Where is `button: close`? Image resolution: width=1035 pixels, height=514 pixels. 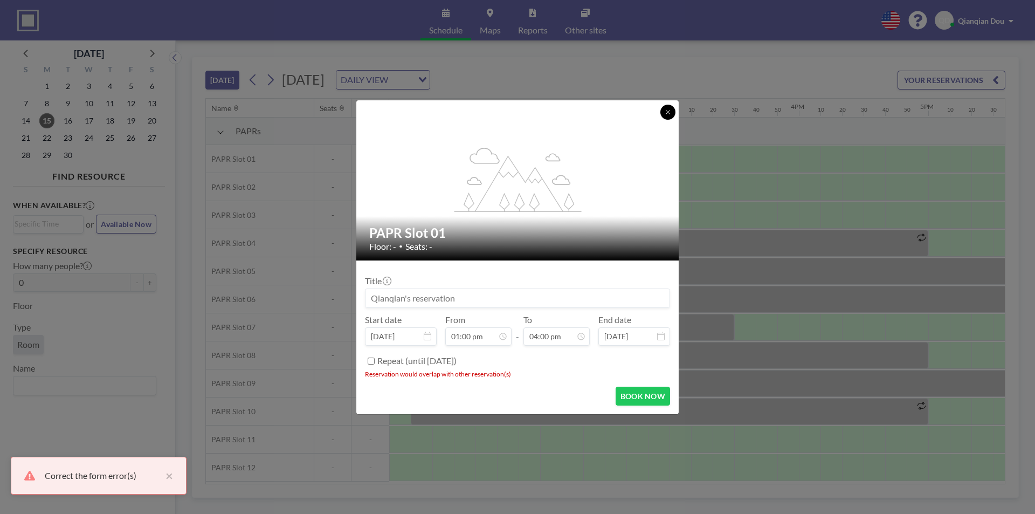
button: close is located at coordinates (167, 475).